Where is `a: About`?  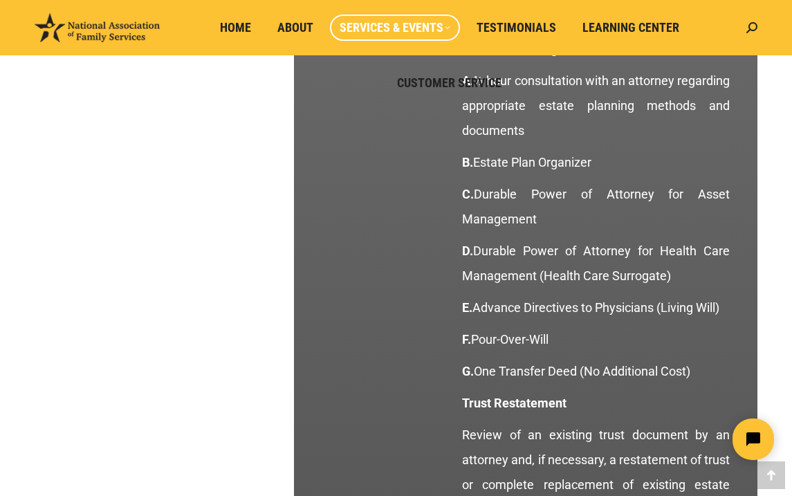
a: About is located at coordinates (295, 28).